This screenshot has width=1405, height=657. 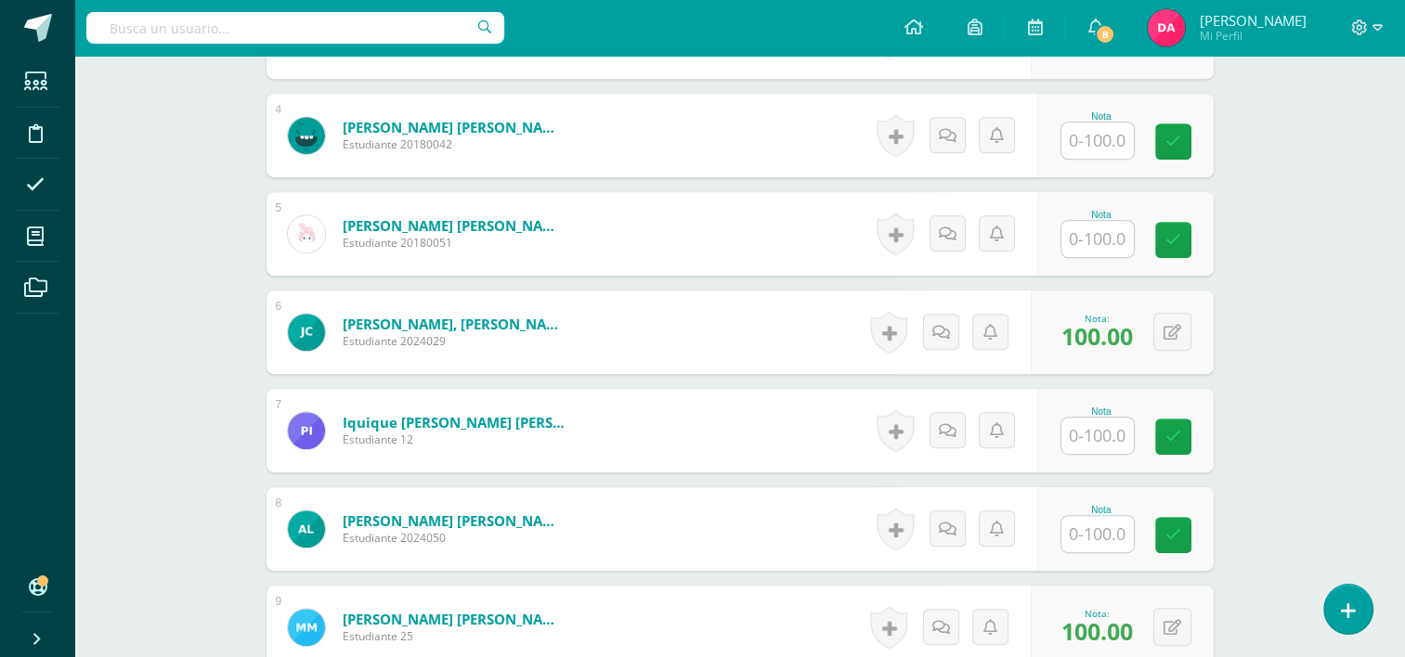 What do you see at coordinates (295, 28) in the screenshot?
I see `input: Busca un usuario...` at bounding box center [295, 28].